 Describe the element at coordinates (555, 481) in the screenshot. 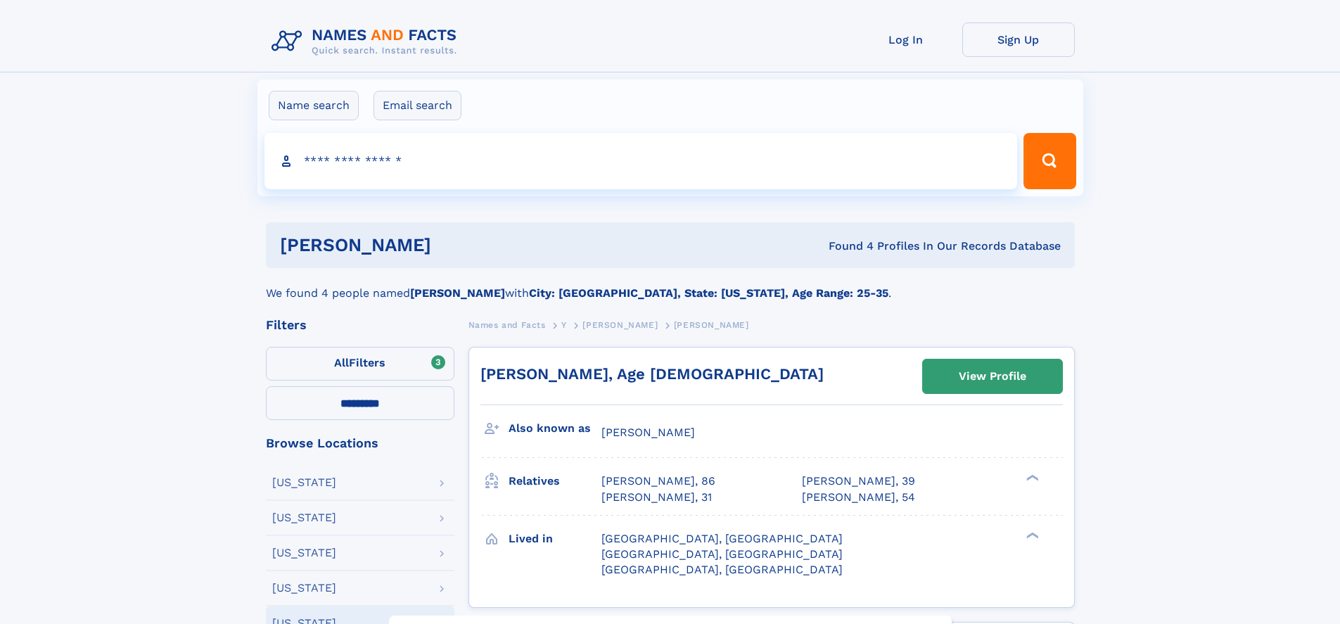

I see `h3: Relatives` at that location.